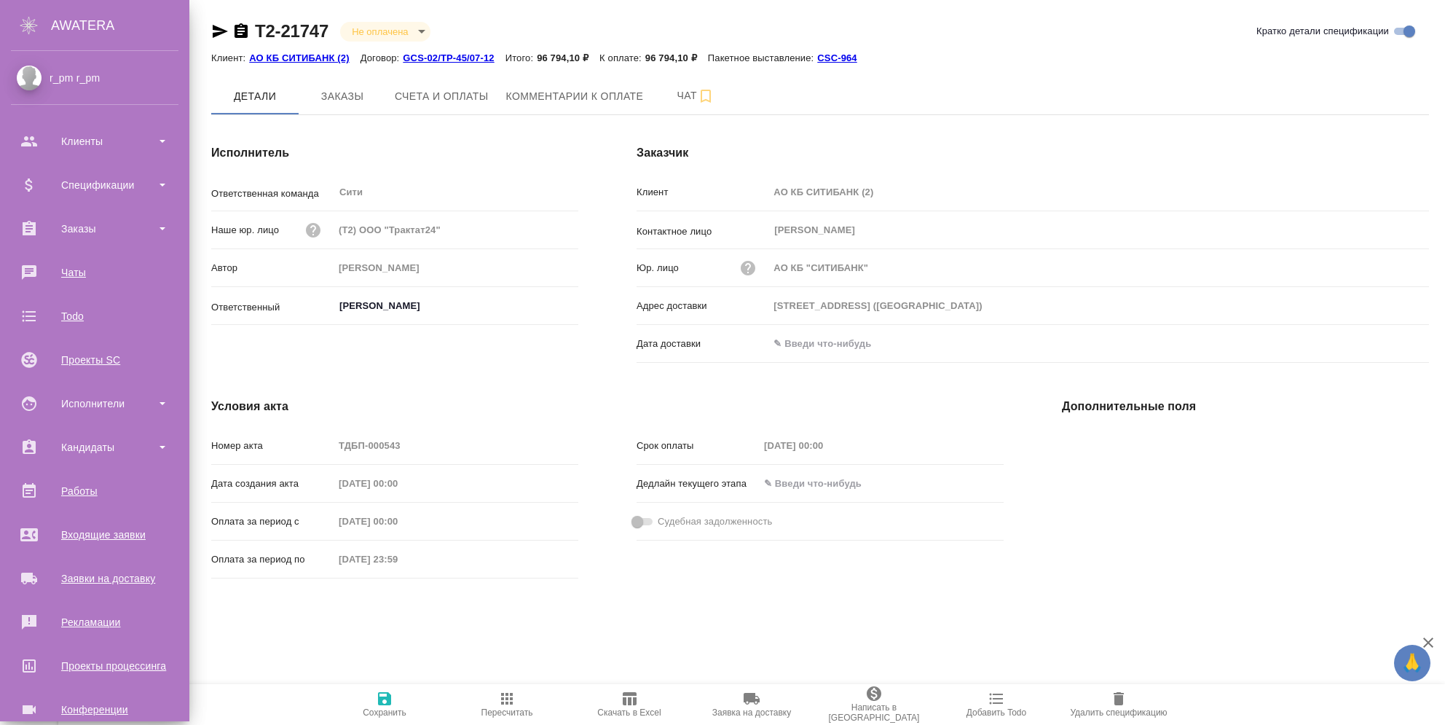  I want to click on h4: Заказчик, so click(1033, 153).